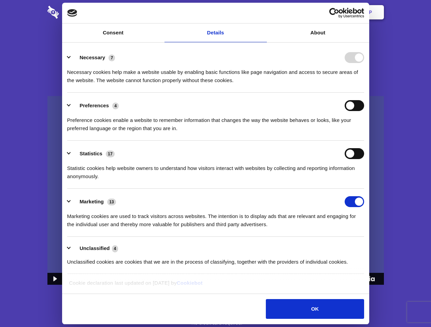 This screenshot has width=431, height=327. Describe the element at coordinates (215, 73) in the screenshot. I see `h4: Auto-redaction of sensitive data, encrypted data sharing and self-destructing private chats. Shar...` at that location.